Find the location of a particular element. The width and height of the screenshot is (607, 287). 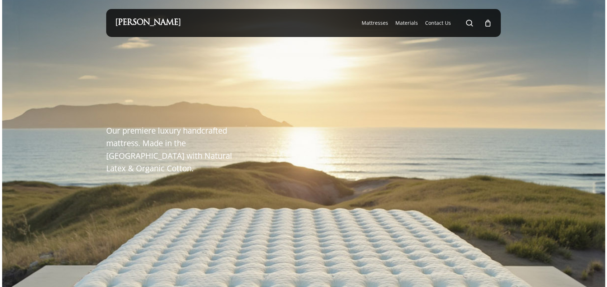

a: Materials is located at coordinates (406, 23).